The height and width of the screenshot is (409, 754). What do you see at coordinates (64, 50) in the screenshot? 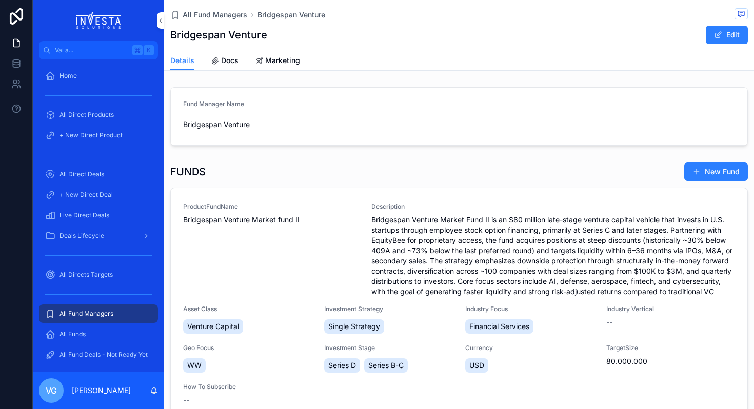
I see `font: Vai a...` at bounding box center [64, 50].